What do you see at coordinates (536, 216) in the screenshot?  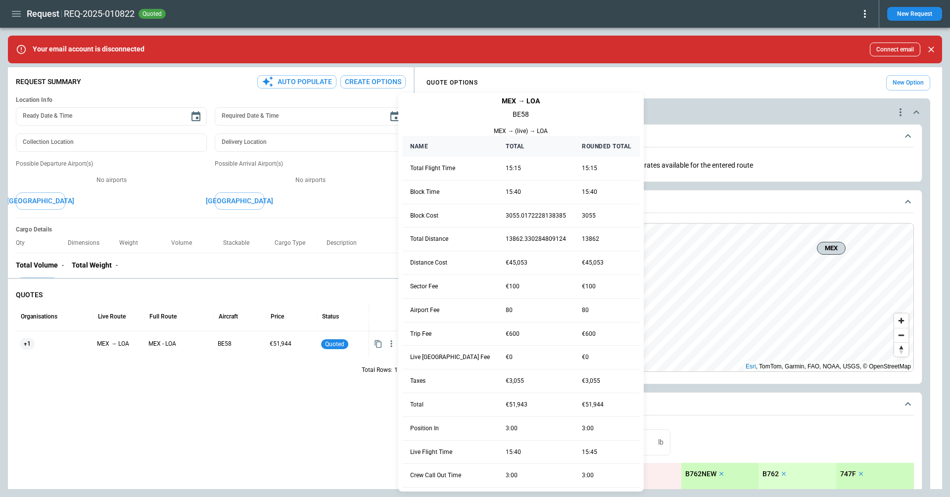 I see `td: 3055.0172228138385` at bounding box center [536, 216].